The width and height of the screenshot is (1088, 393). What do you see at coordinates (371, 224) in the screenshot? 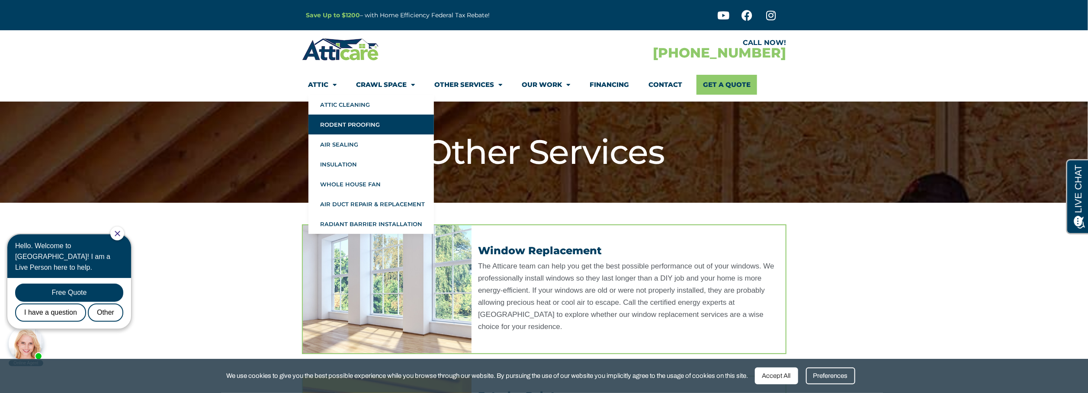
I see `a: Radiant Barrier Installation` at bounding box center [371, 224].